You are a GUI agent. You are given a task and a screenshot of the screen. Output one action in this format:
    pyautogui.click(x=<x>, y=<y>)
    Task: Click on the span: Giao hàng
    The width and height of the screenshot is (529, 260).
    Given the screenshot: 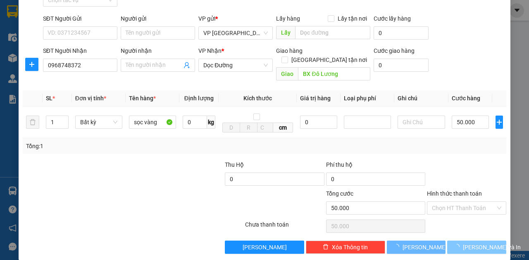 What is the action you would take?
    pyautogui.click(x=289, y=51)
    